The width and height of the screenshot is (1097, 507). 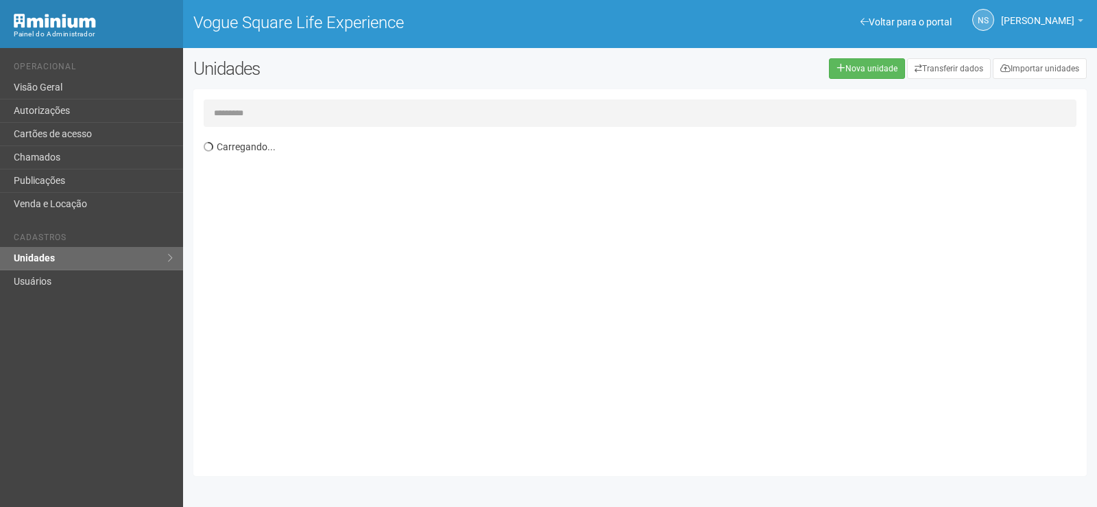 What do you see at coordinates (93, 239) in the screenshot?
I see `li: Cadastros` at bounding box center [93, 239].